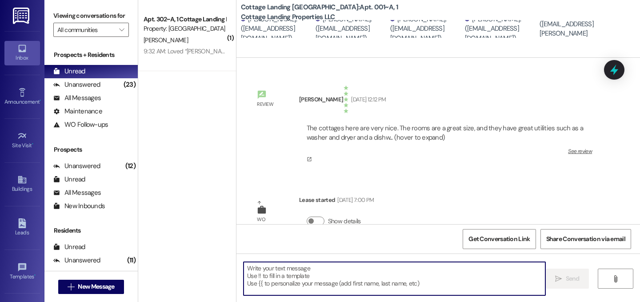 The image size is (640, 302). I want to click on div: (12), so click(130, 166).